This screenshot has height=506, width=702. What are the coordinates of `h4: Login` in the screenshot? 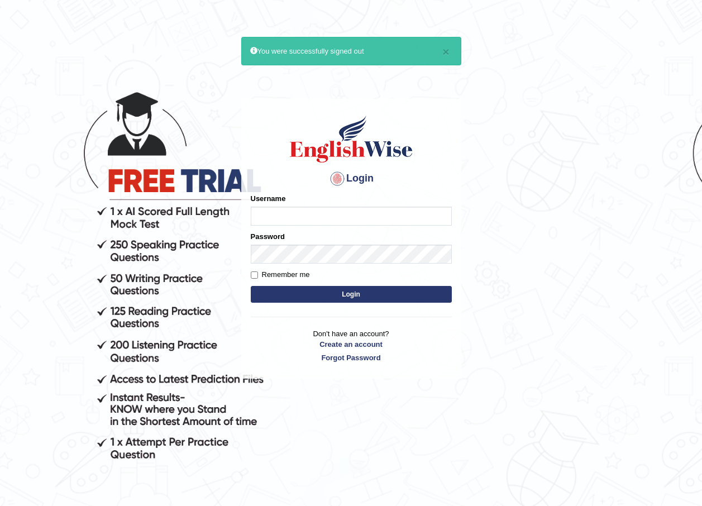 It's located at (351, 179).